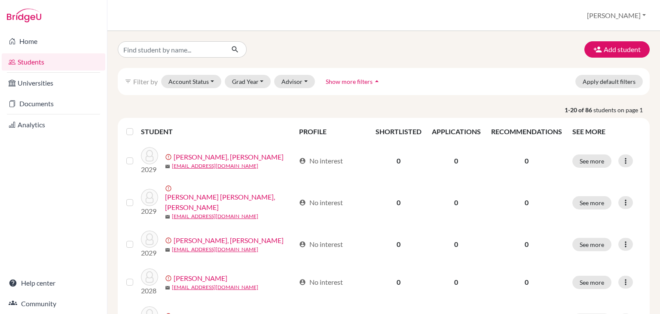 This screenshot has width=660, height=314. What do you see at coordinates (617, 49) in the screenshot?
I see `button: Add student` at bounding box center [617, 49].